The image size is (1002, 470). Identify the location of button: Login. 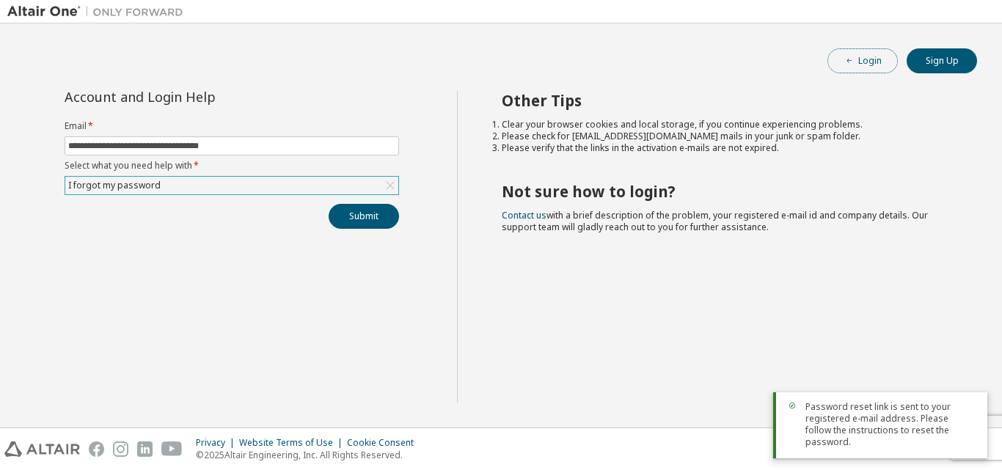
(862, 61).